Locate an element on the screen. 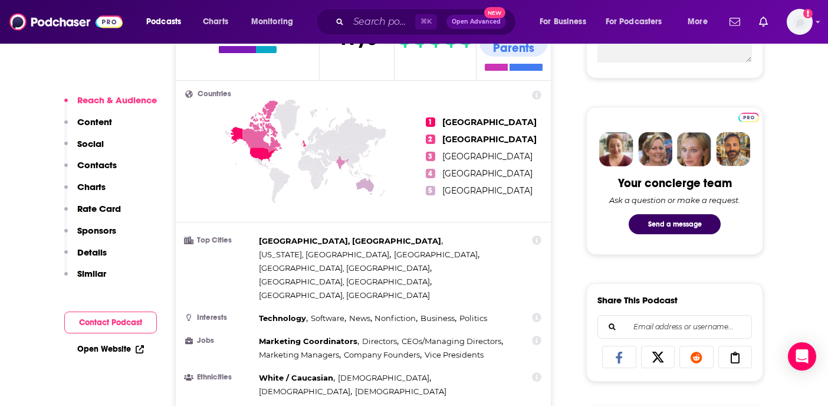 This screenshot has width=828, height=406. button: Send a message is located at coordinates (674, 224).